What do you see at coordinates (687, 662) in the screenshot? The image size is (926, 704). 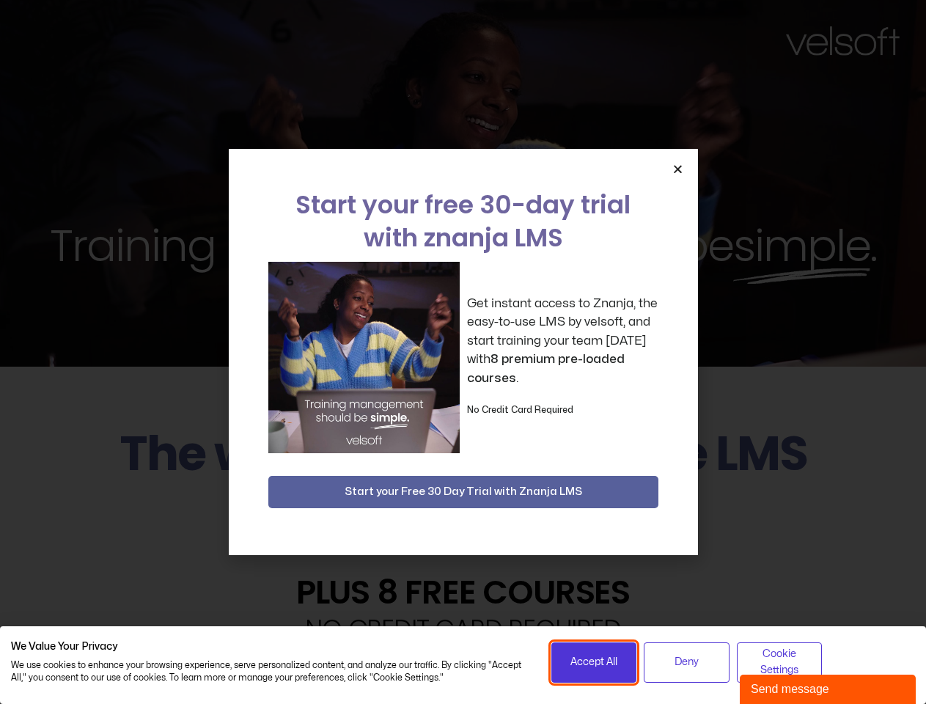 I see `button: Deny all cookies` at bounding box center [687, 662].